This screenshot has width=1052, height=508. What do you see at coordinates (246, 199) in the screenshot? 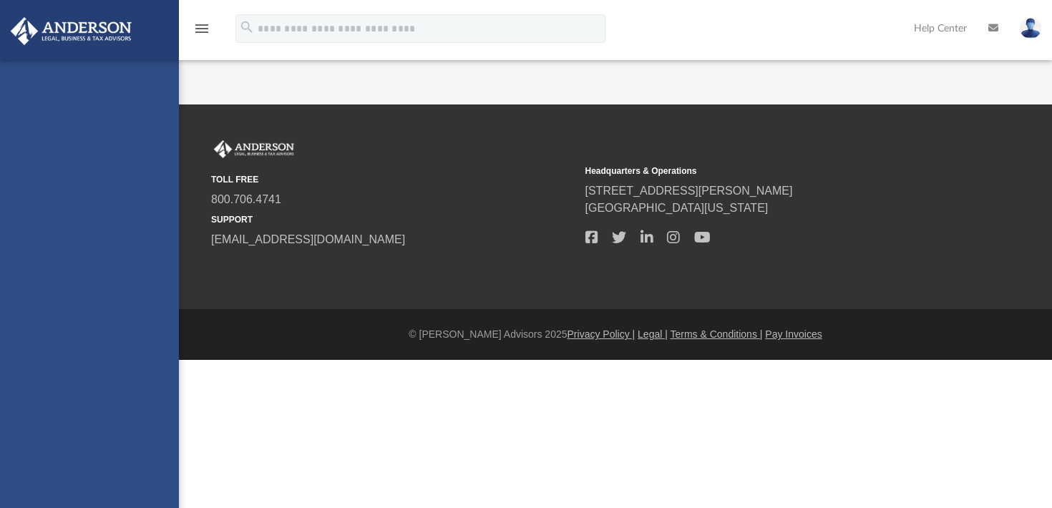
I see `a: 800.706.4741` at bounding box center [246, 199].